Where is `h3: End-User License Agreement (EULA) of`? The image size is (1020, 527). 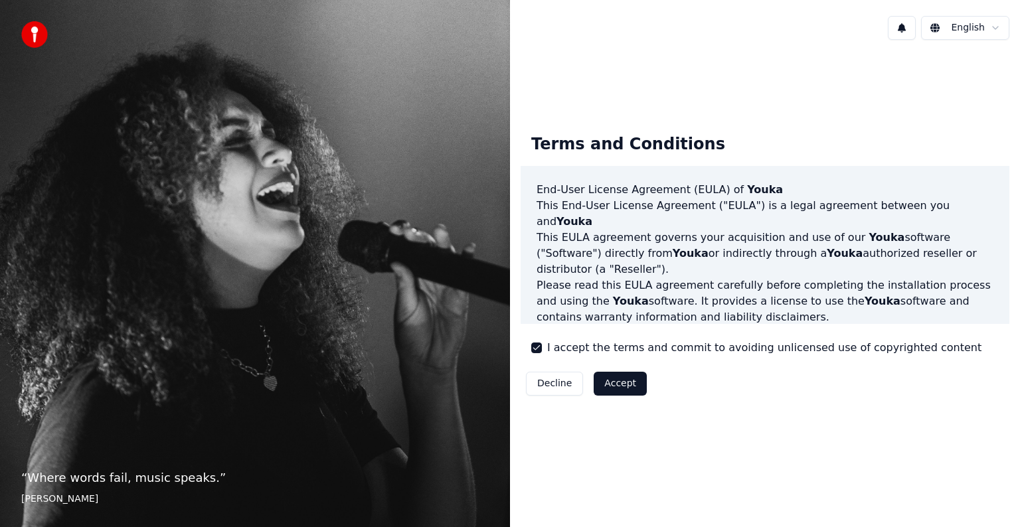
h3: End-User License Agreement (EULA) of is located at coordinates (765, 190).